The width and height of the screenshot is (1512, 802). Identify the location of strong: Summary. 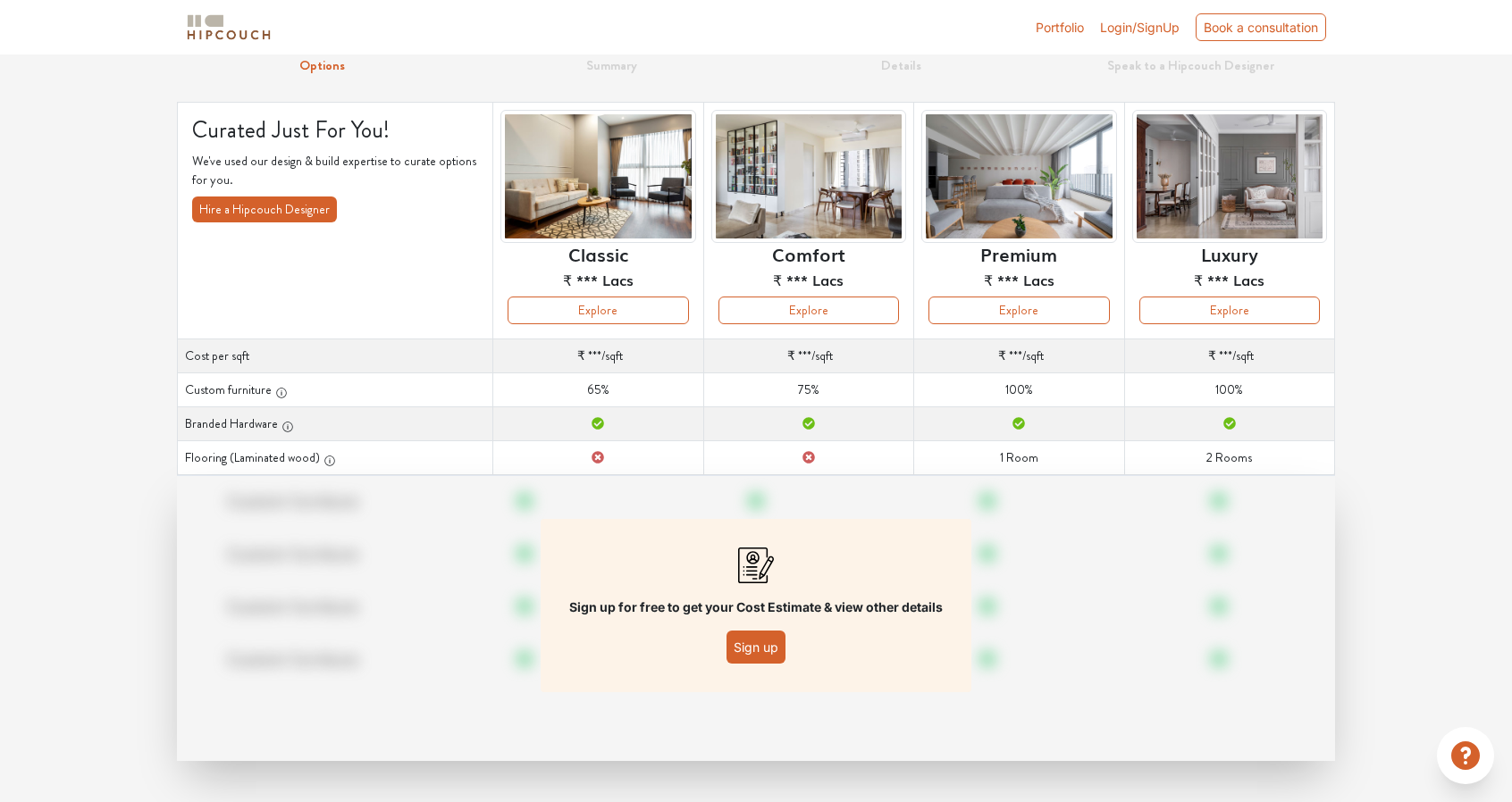
(612, 66).